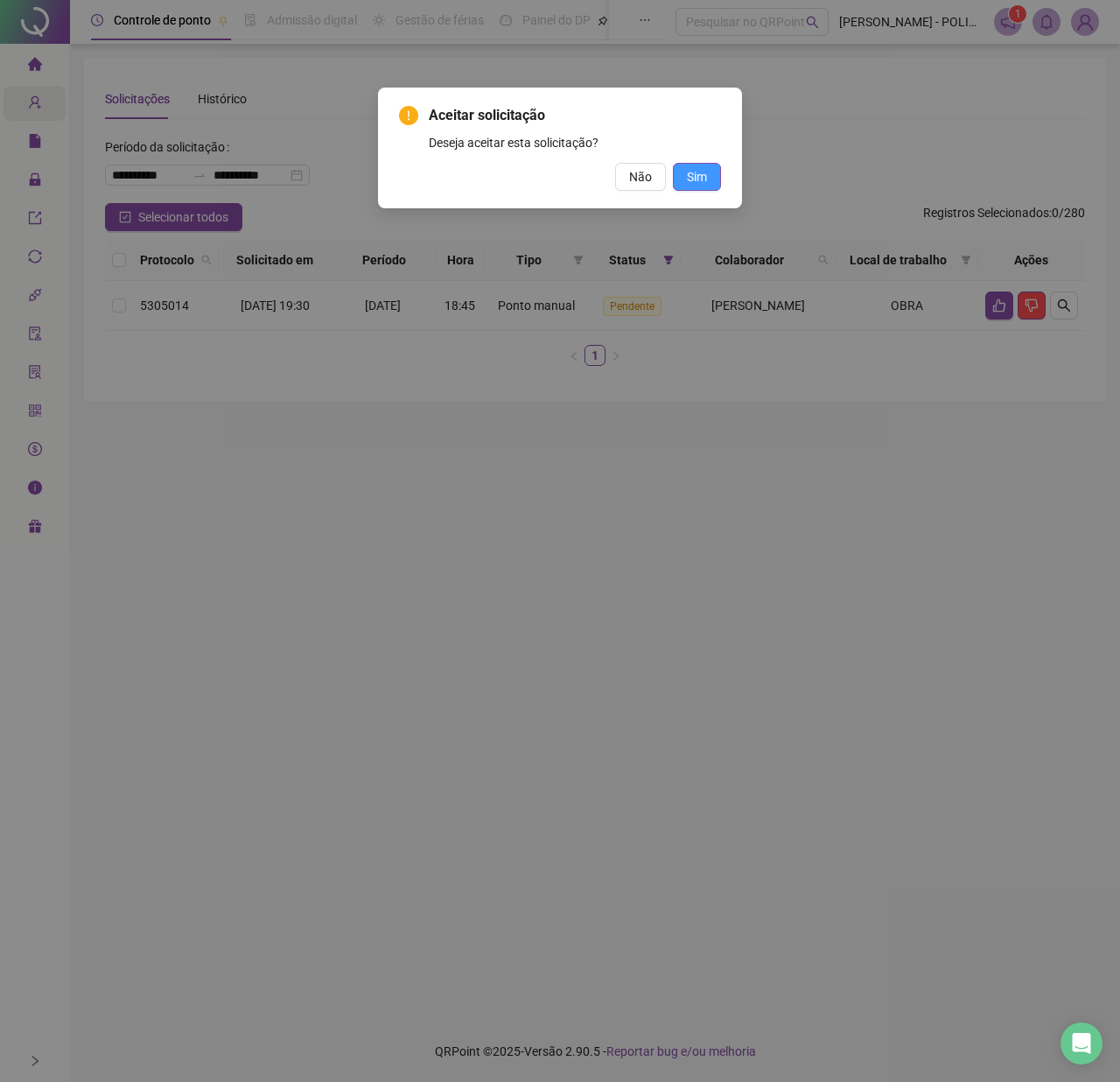  Describe the element at coordinates (575, 143) in the screenshot. I see `div: Deseja aceitar esta solicitação?` at that location.